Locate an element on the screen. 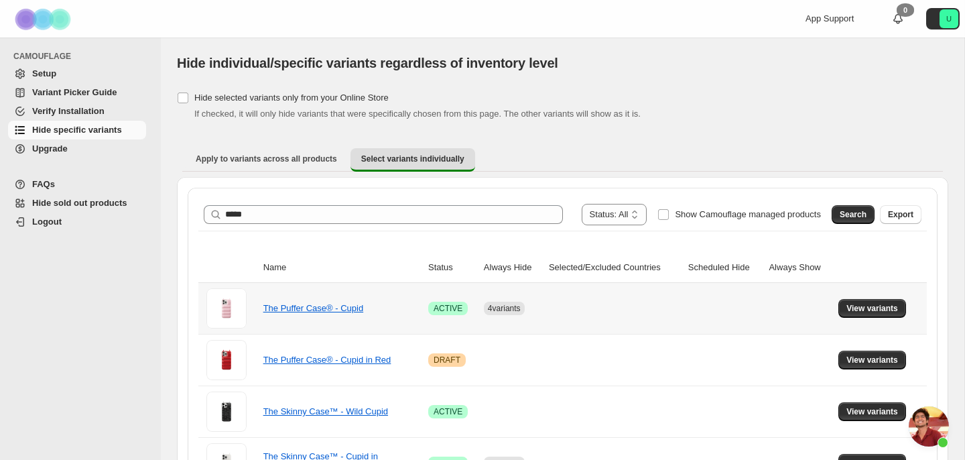 This screenshot has width=965, height=460. text: U is located at coordinates (949, 19).